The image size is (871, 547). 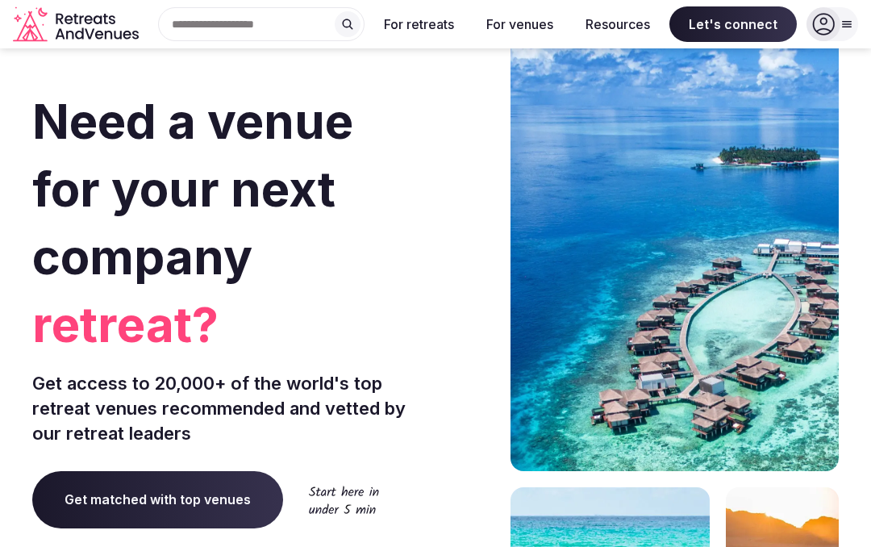 What do you see at coordinates (77, 24) in the screenshot?
I see `svg: Retreats and Venues company logo` at bounding box center [77, 24].